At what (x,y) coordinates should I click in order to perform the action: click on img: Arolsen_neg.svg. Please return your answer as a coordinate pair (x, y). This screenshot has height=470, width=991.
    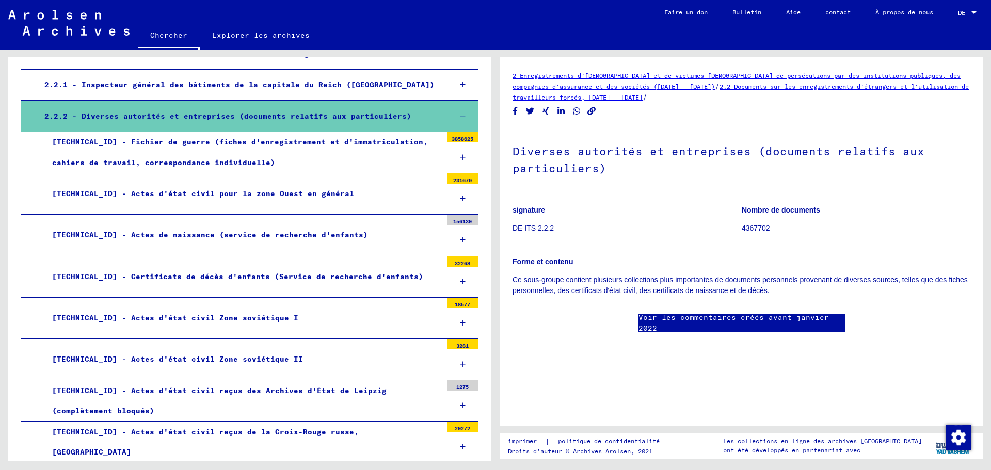
    Looking at the image, I should click on (69, 23).